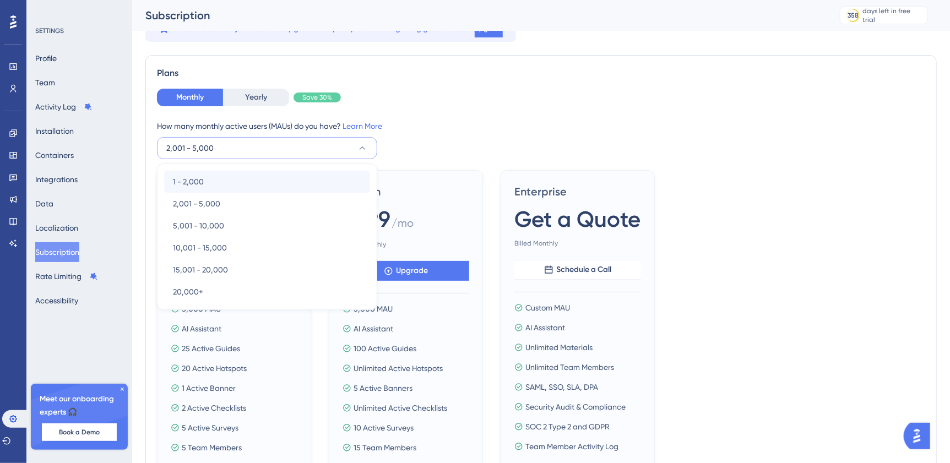  What do you see at coordinates (209, 388) in the screenshot?
I see `span: 1 Active Banner` at bounding box center [209, 388].